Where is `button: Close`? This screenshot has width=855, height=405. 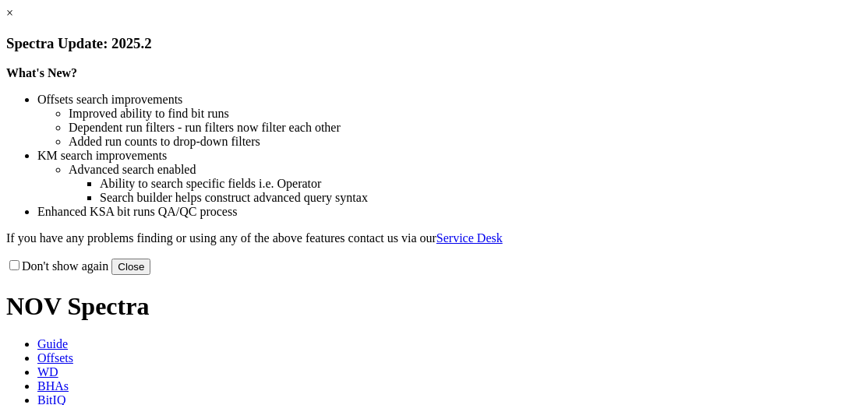
button: Close is located at coordinates (131, 267).